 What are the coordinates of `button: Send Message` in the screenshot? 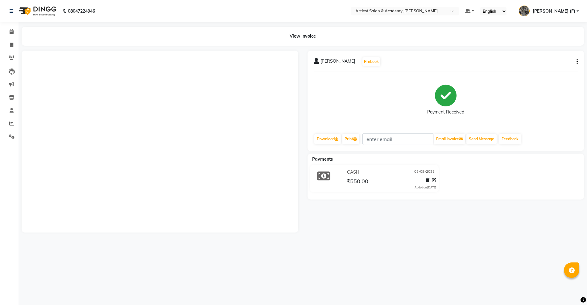 It's located at (481, 139).